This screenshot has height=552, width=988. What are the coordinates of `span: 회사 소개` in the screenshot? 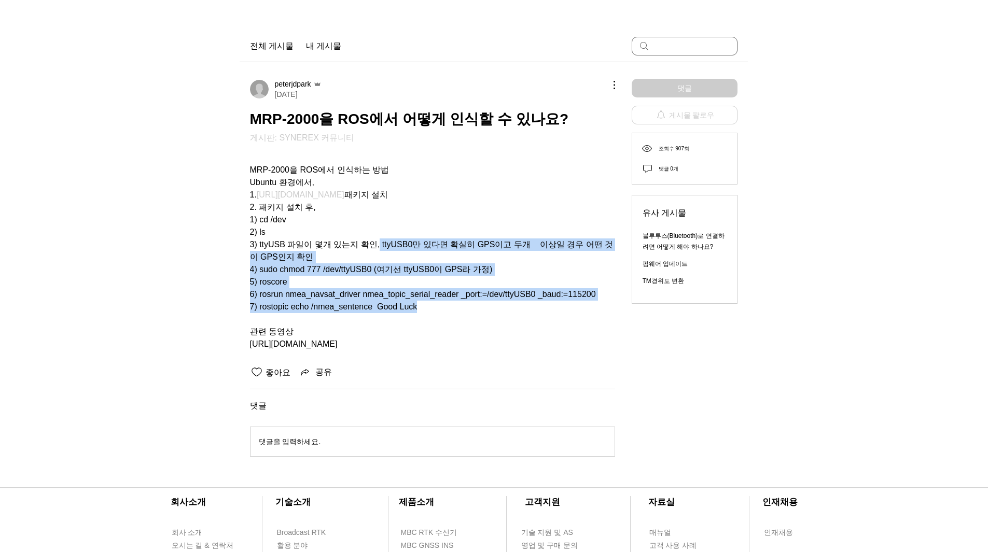 It's located at (187, 533).